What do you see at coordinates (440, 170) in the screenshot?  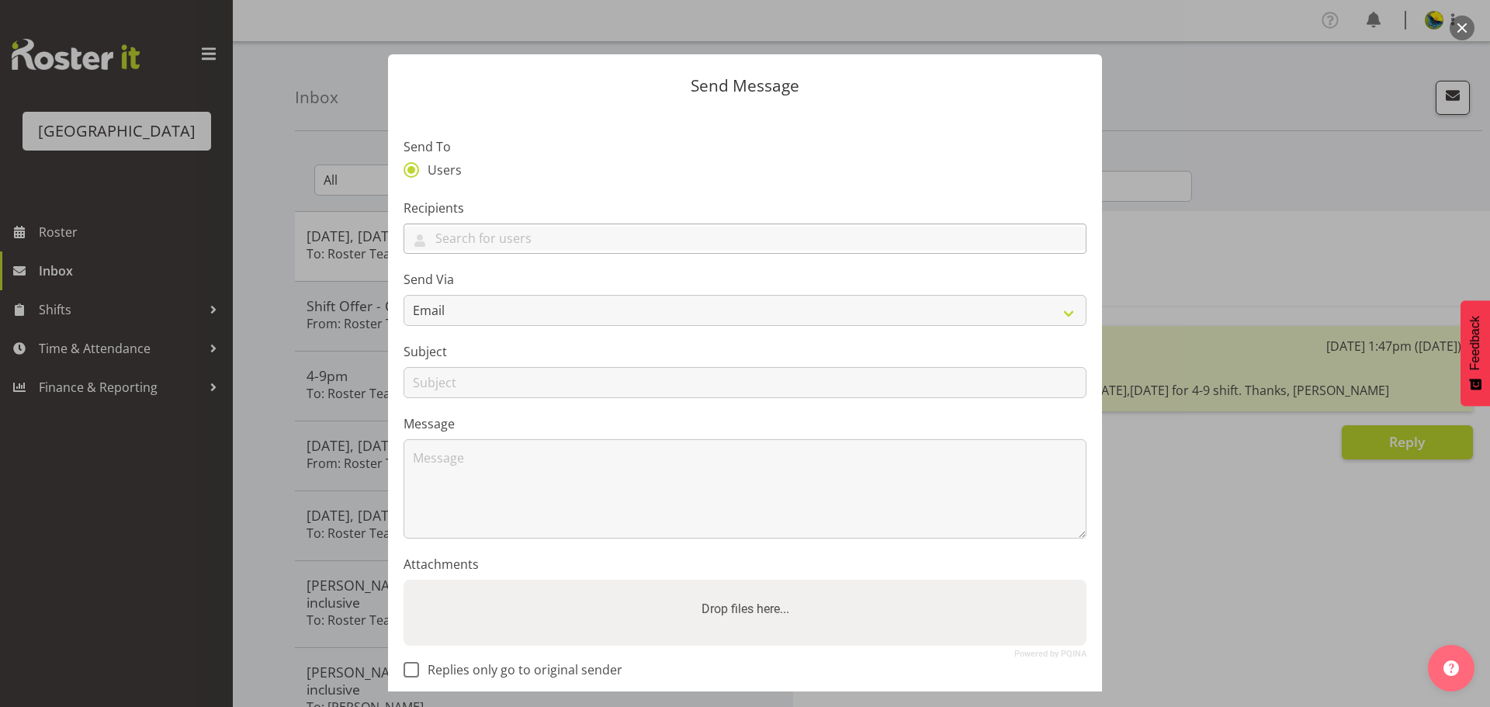 I see `span: Users` at bounding box center [440, 170].